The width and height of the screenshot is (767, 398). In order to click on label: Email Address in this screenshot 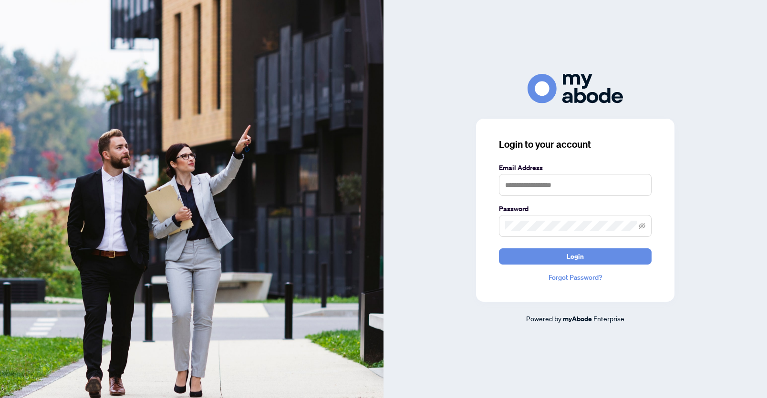, I will do `click(575, 168)`.